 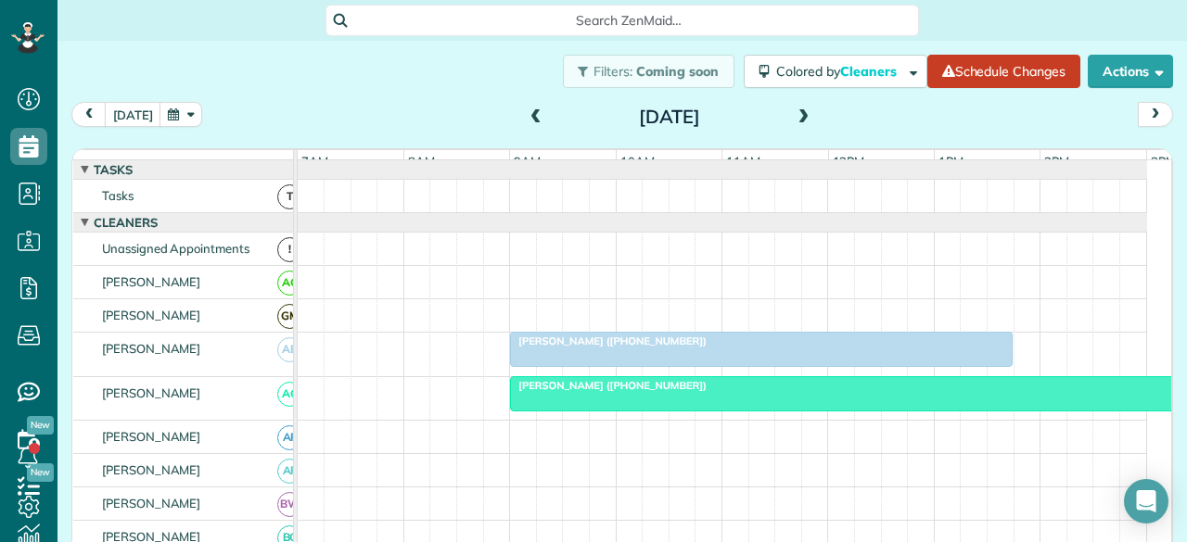 What do you see at coordinates (40, 426) in the screenshot?
I see `span: New` at bounding box center [40, 426].